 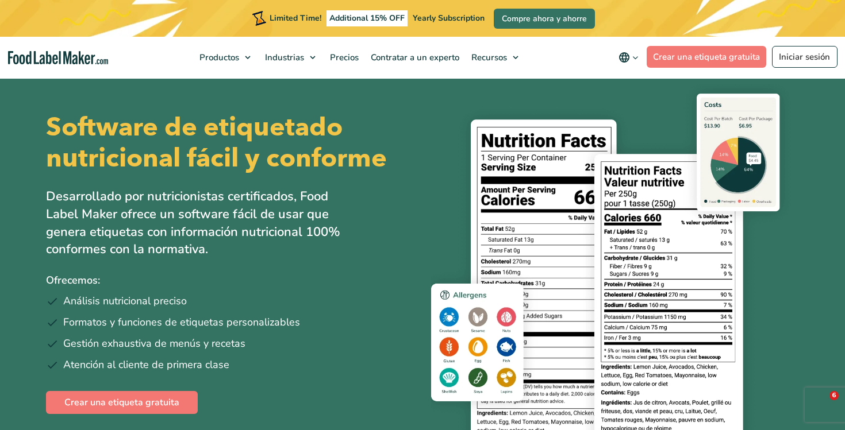 I want to click on a: Industrias, so click(x=290, y=57).